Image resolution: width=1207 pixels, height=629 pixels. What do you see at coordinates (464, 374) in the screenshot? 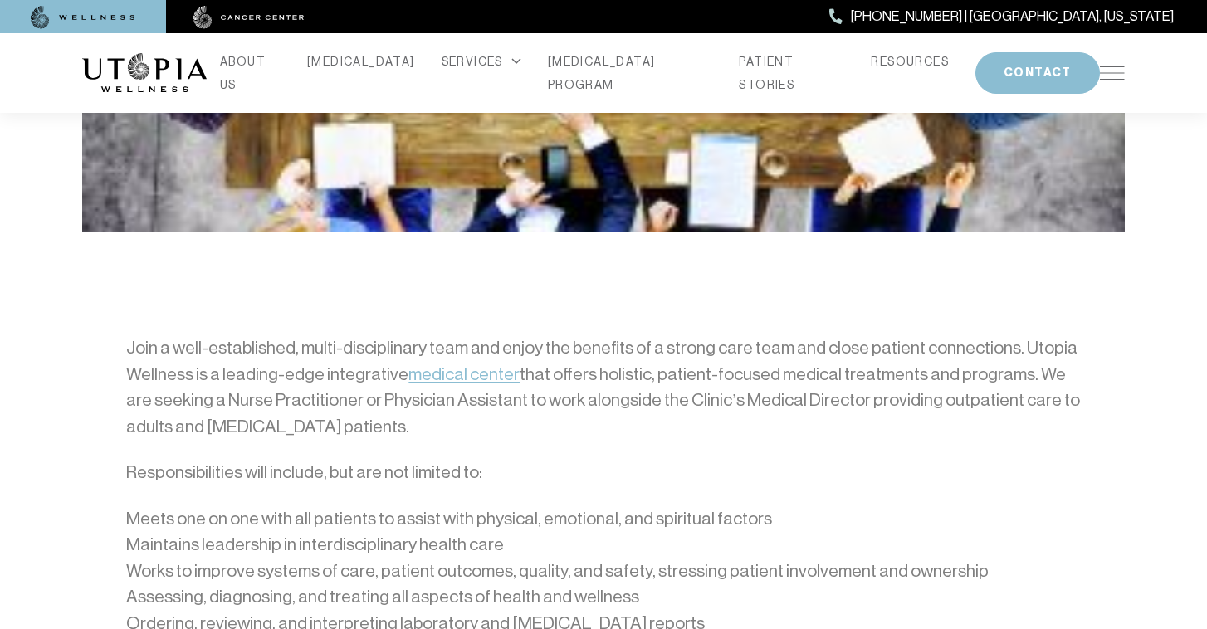
I see `a: medical center` at bounding box center [464, 374].